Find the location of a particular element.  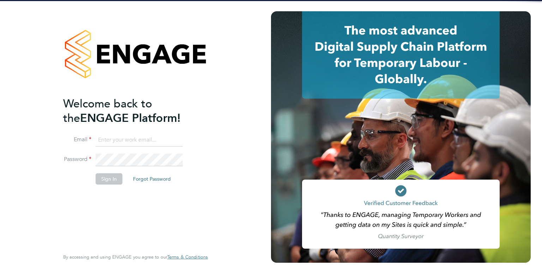

span: Welcome back to the is located at coordinates (108, 111).